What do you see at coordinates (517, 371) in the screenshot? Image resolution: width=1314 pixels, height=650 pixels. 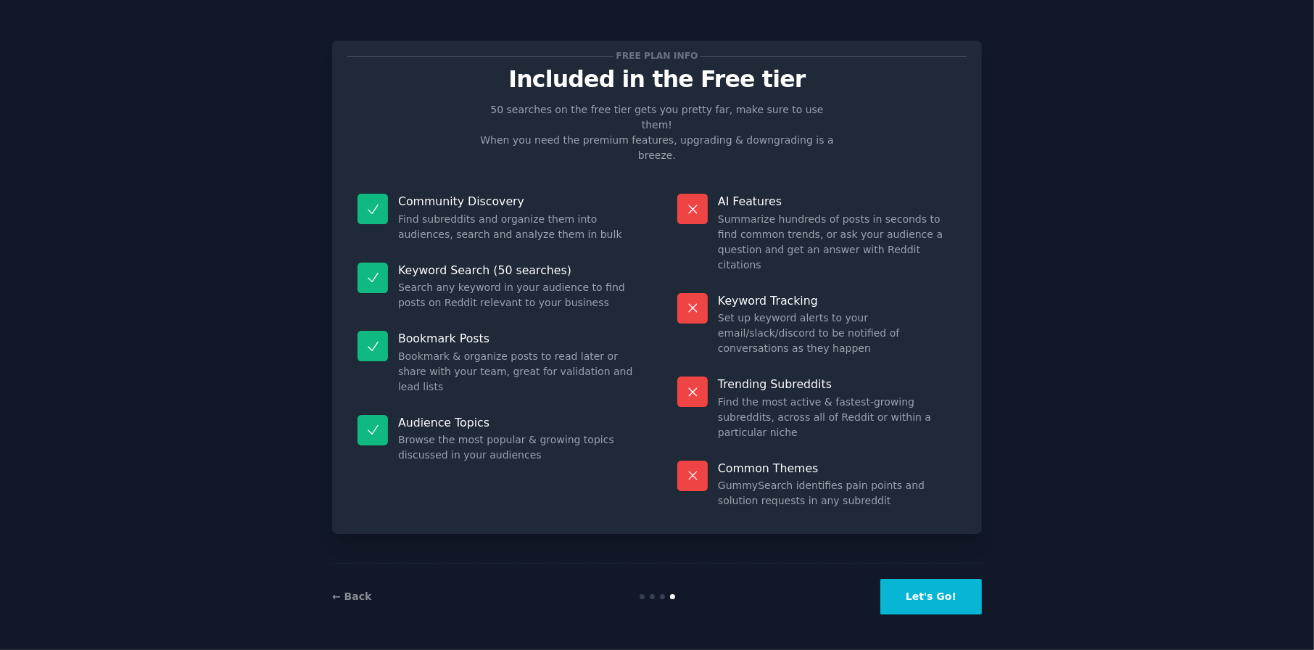 I see `dd: Bookmark & organize posts to read later or share with your team, great for validation and lead lists` at bounding box center [517, 371].